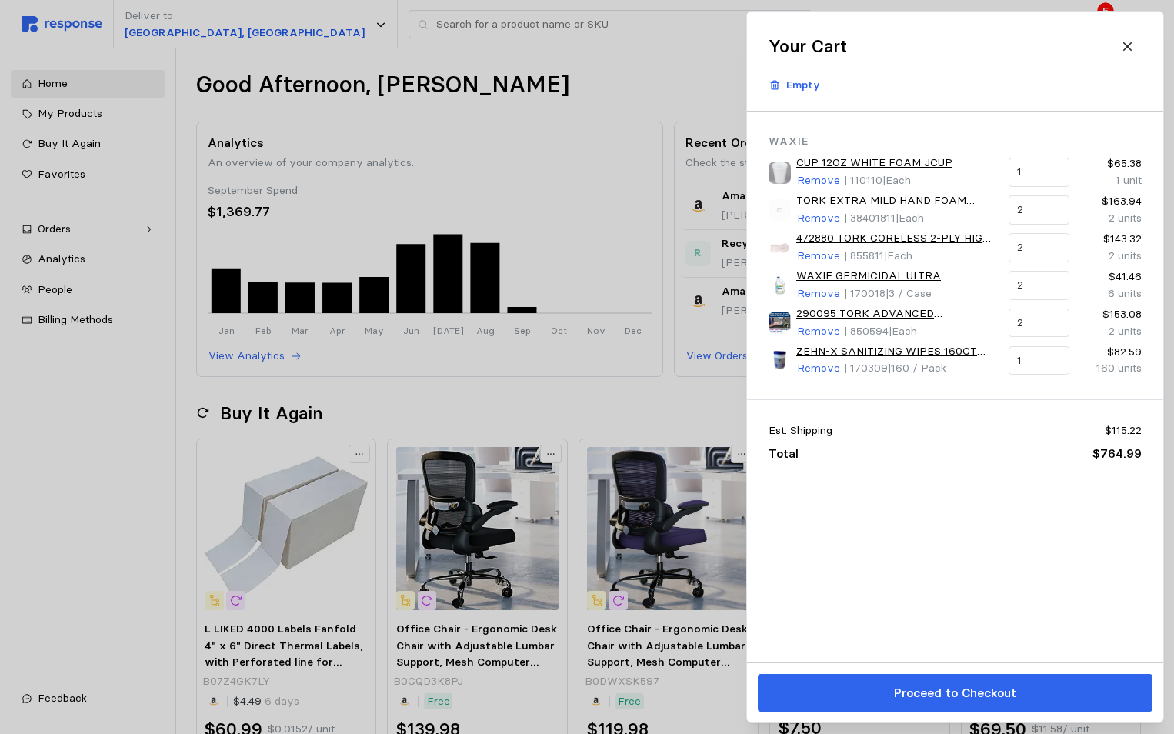  What do you see at coordinates (1110, 164) in the screenshot?
I see `p: $65.38` at bounding box center [1110, 164].